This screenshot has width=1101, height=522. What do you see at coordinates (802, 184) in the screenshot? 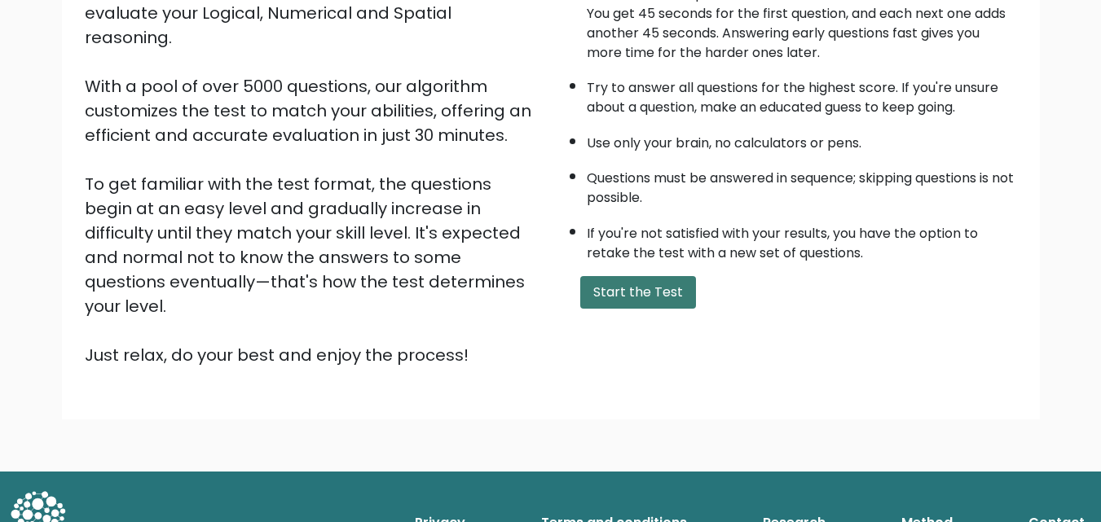
I see `li: Questions must be answered in sequence; skipping questions is not possible.` at bounding box center [802, 184].